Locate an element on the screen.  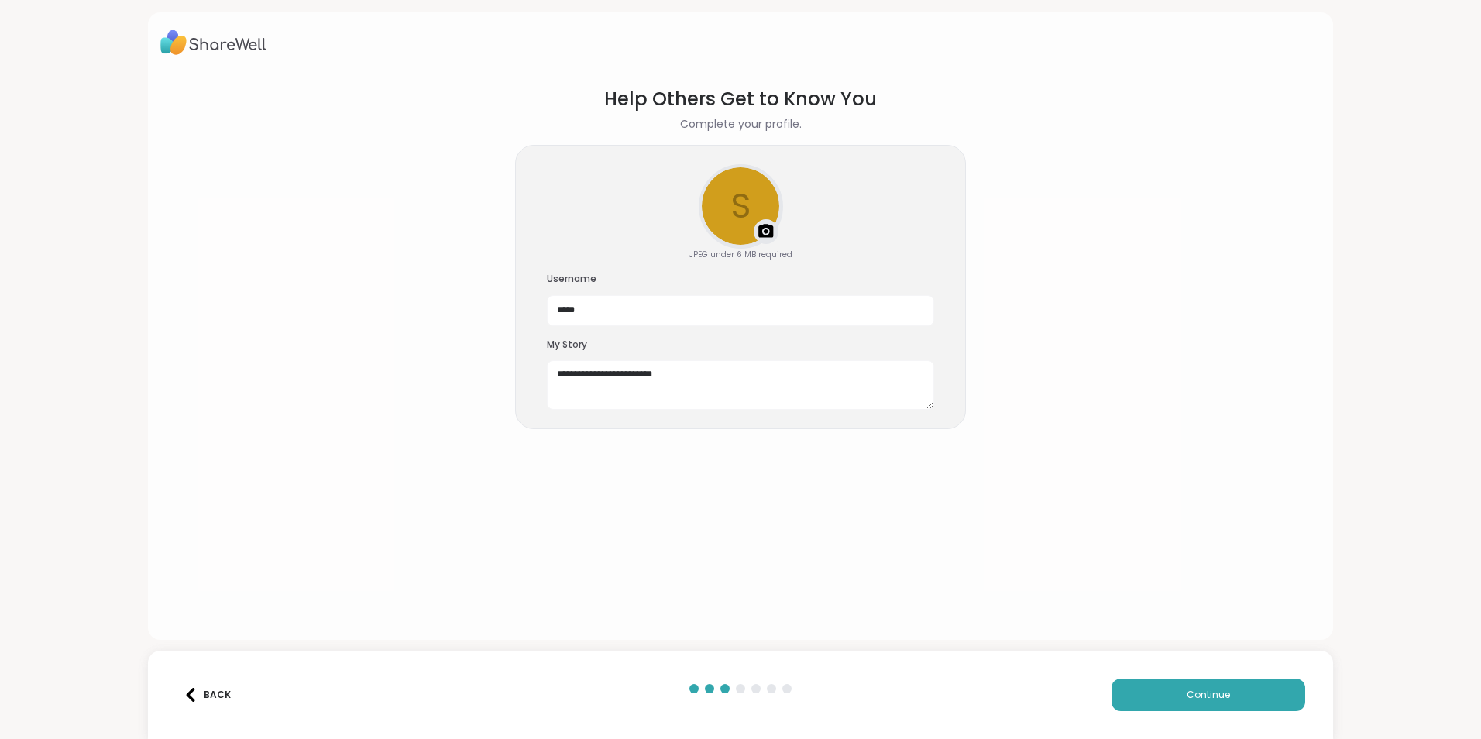
h3: Username is located at coordinates (740, 279).